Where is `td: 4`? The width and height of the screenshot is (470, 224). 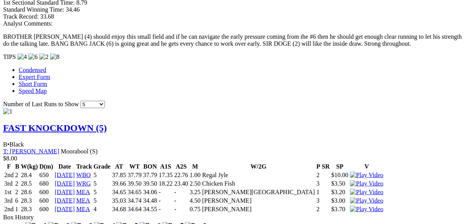
td: 4 is located at coordinates (102, 210).